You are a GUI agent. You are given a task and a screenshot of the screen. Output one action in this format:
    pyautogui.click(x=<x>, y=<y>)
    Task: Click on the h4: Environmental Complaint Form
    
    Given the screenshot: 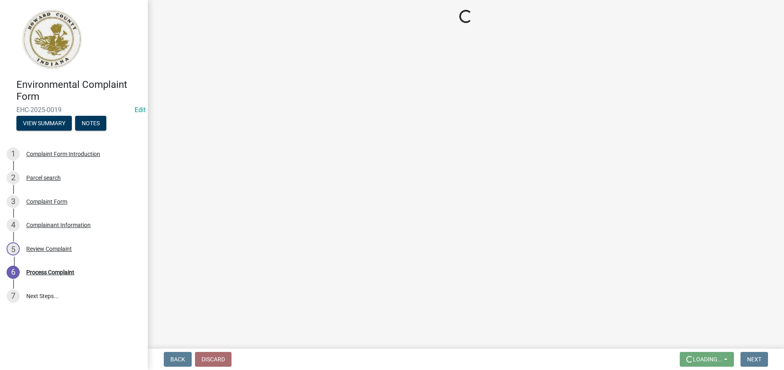 What is the action you would take?
    pyautogui.click(x=79, y=91)
    